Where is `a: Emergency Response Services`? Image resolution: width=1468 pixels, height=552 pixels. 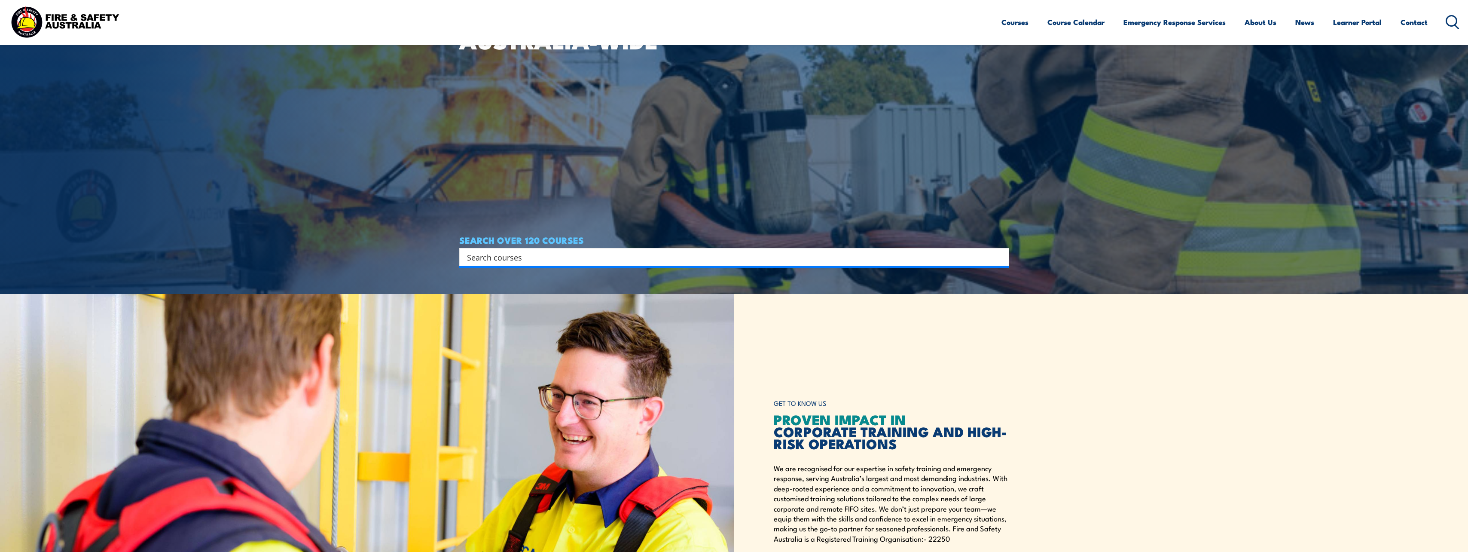
a: Emergency Response Services is located at coordinates (1174, 22).